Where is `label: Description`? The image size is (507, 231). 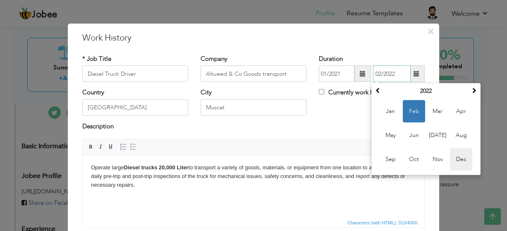 label: Description is located at coordinates (98, 126).